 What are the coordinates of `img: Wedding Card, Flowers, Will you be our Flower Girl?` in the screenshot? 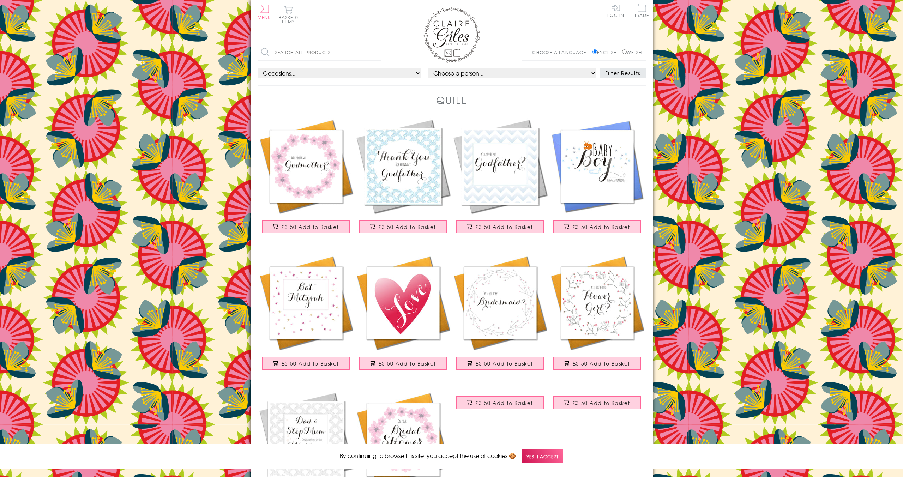 It's located at (597, 303).